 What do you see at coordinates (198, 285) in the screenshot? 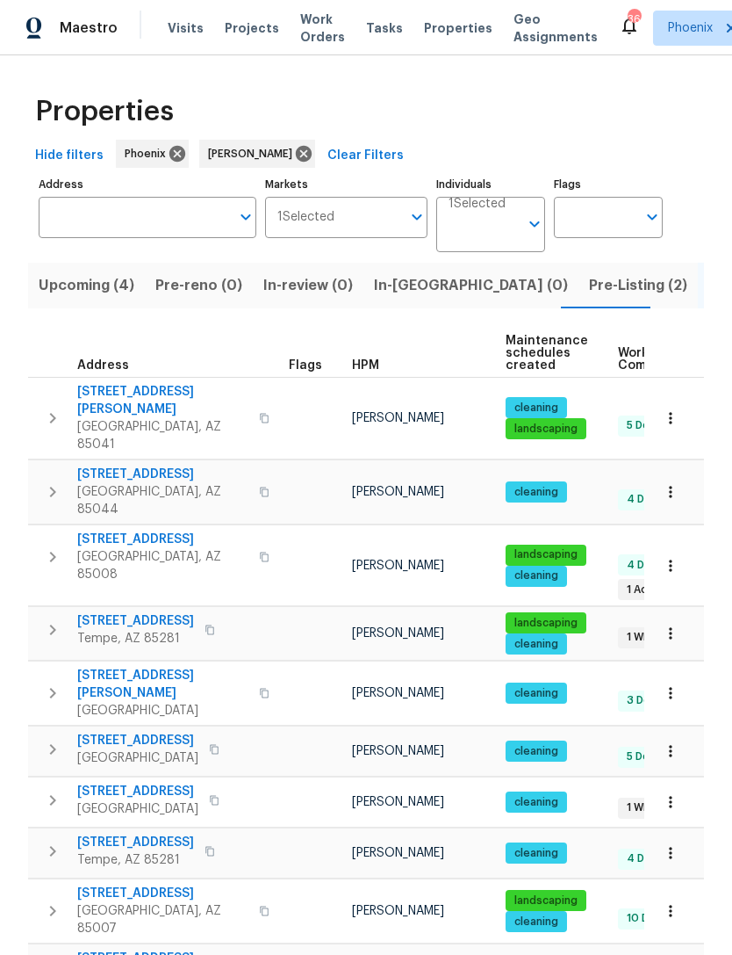
I see `span: Pre-reno (0)` at bounding box center [198, 285].